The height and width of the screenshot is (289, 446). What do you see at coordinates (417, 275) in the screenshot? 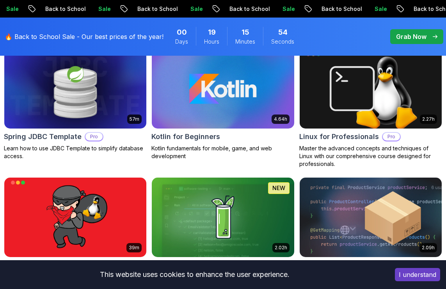
I see `button: Accept cookies` at bounding box center [417, 275].